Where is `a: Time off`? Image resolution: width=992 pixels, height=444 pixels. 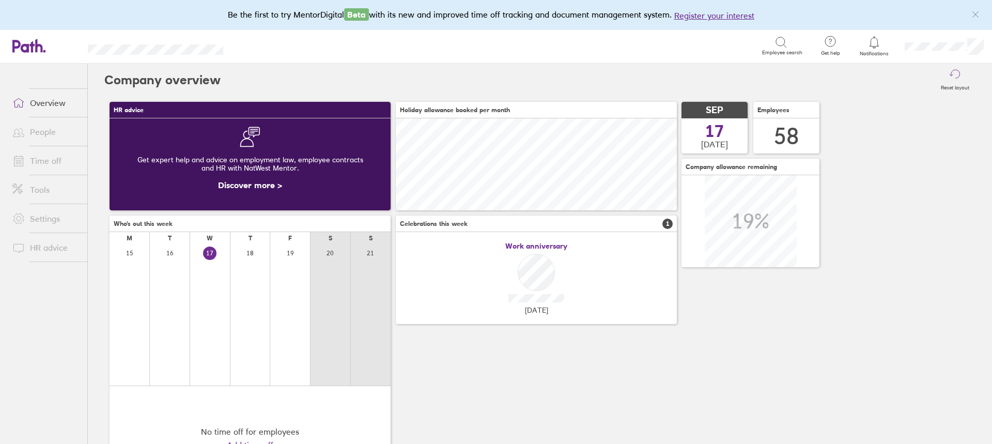
a: Time off is located at coordinates (45, 161).